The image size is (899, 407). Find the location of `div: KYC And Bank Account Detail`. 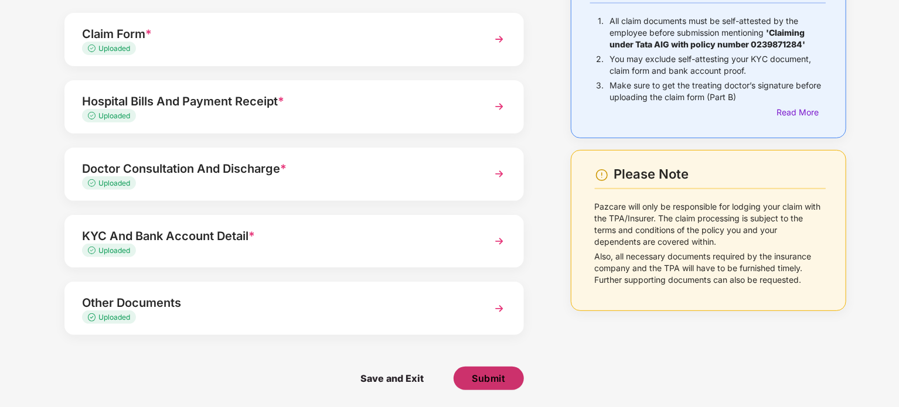

div: KYC And Bank Account Detail is located at coordinates (276, 236).